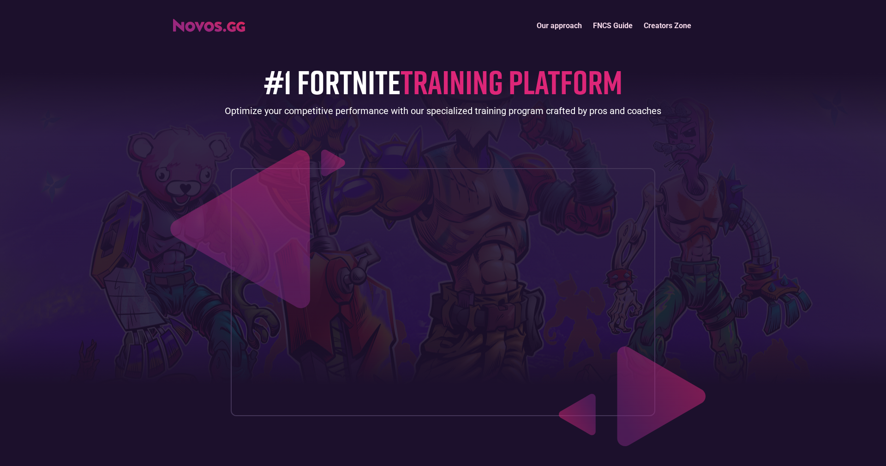 The width and height of the screenshot is (886, 466). Describe the element at coordinates (613, 25) in the screenshot. I see `a: FNCS Guide` at that location.